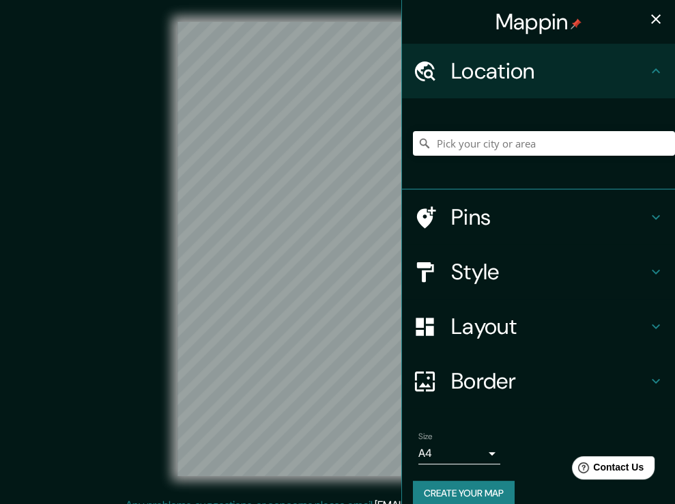 Image resolution: width=675 pixels, height=504 pixels. I want to click on h4: Pins, so click(550, 217).